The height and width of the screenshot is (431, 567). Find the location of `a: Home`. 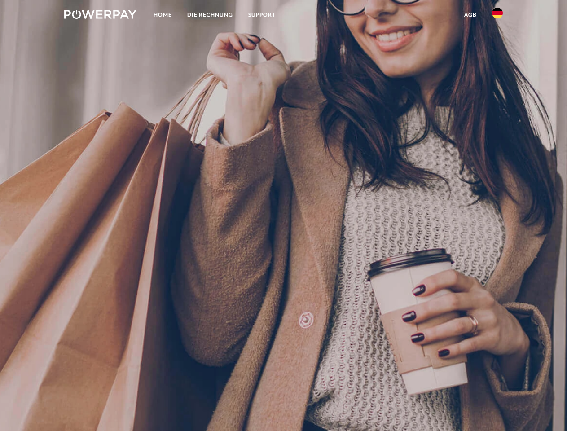

a: Home is located at coordinates (163, 15).